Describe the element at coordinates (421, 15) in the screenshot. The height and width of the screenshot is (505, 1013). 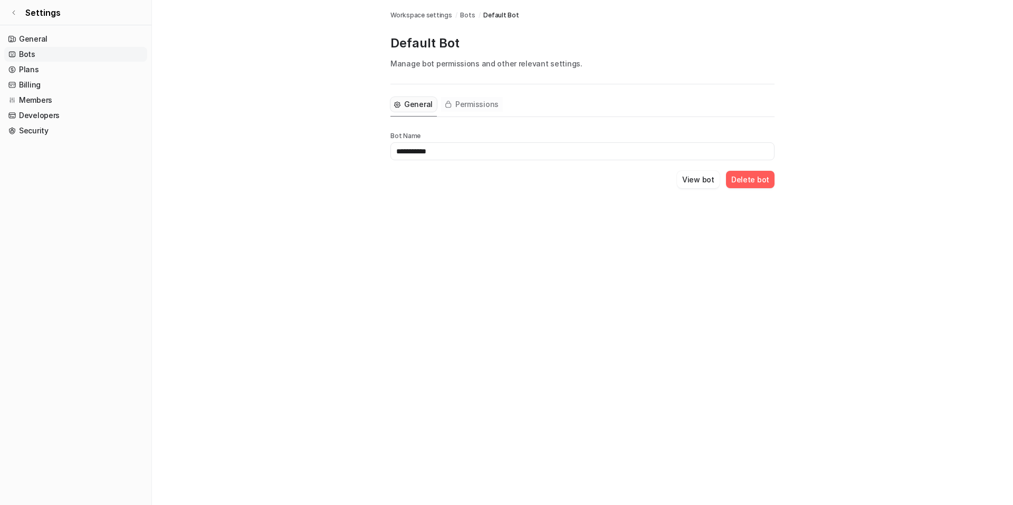
I see `a: Workspace settings` at that location.